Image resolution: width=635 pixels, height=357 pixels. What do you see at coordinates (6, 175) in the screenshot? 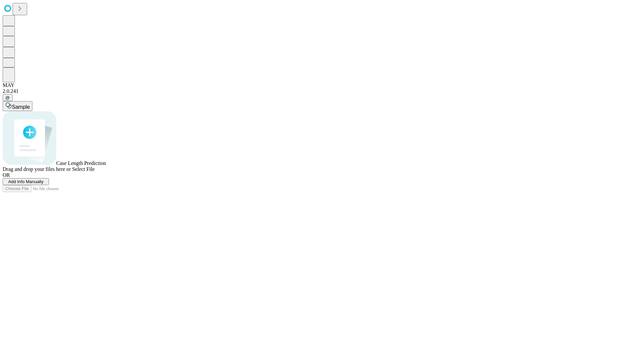
I see `span: OR` at bounding box center [6, 175].